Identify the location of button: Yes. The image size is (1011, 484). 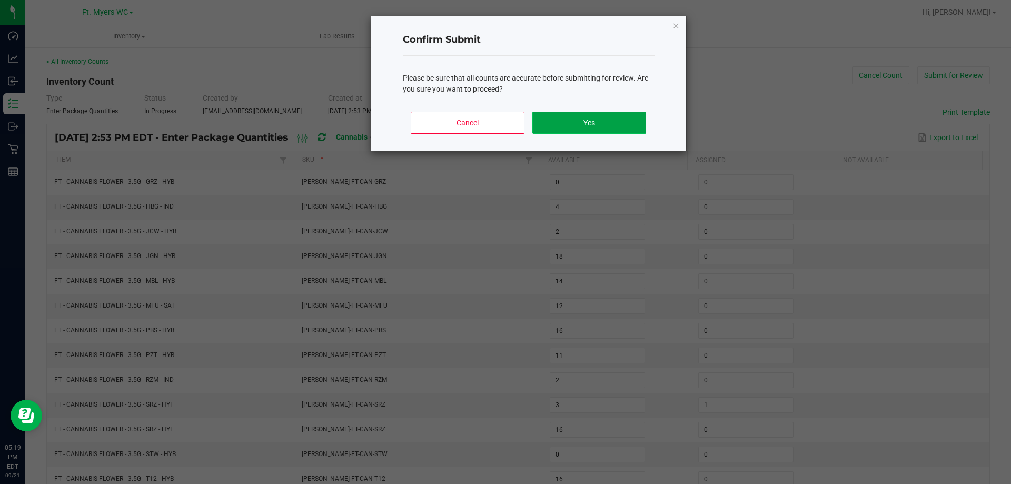
(588, 123).